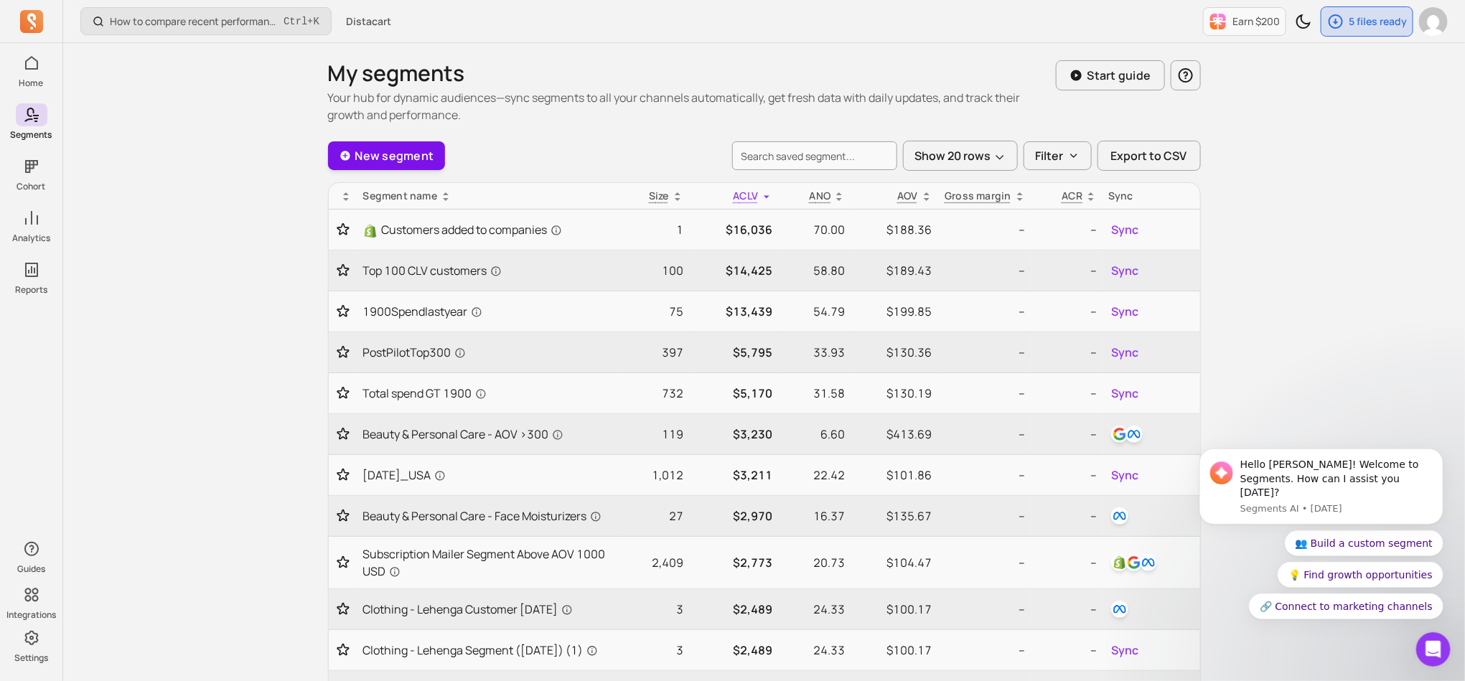 This screenshot has height=681, width=1465. What do you see at coordinates (1050, 156) in the screenshot?
I see `p: Filter` at bounding box center [1050, 156].